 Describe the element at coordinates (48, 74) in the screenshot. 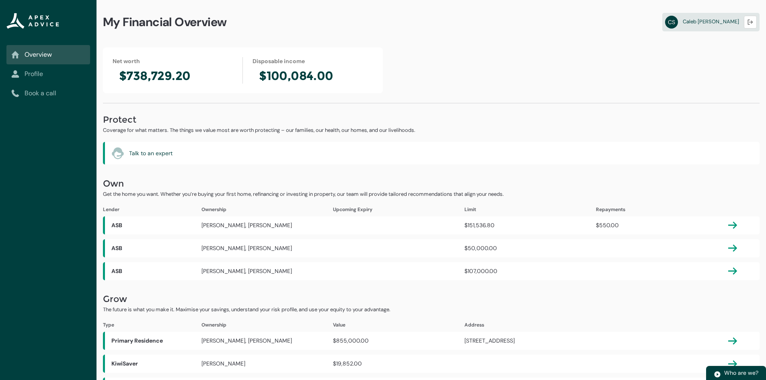

I see `a: Profile` at that location.